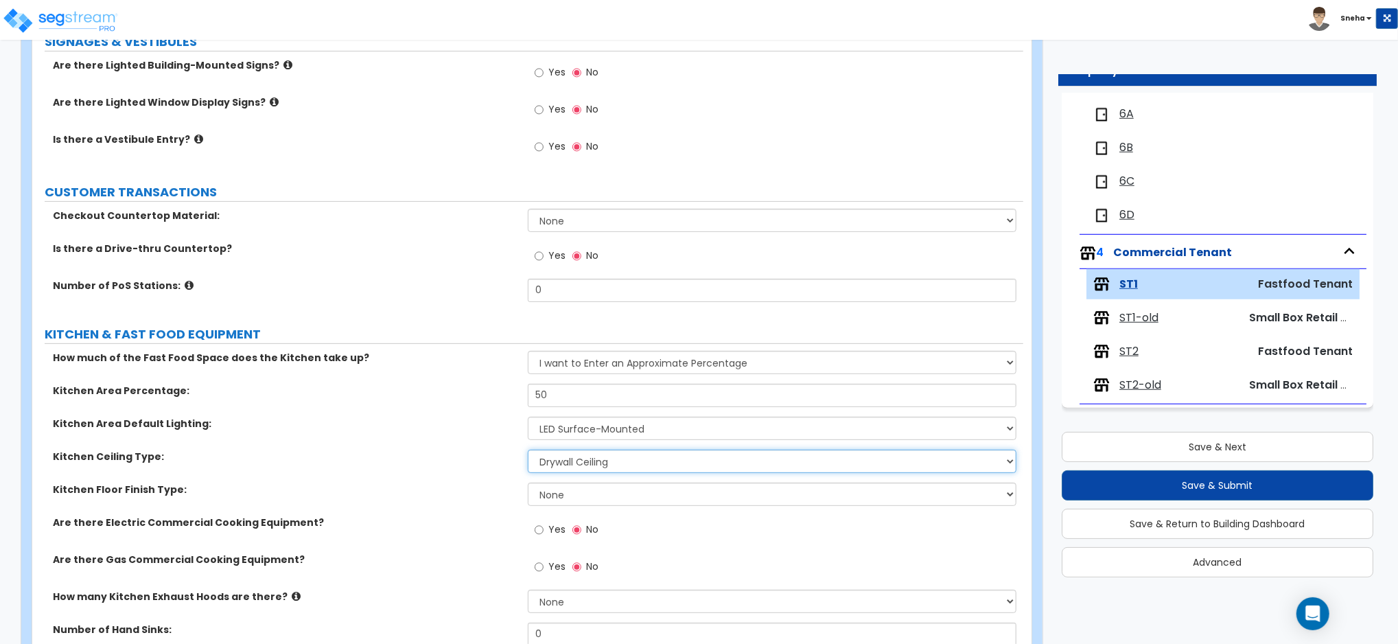 This screenshot has height=644, width=1398. What do you see at coordinates (285, 65) in the screenshot?
I see `label: Are there Lighted Building-Mounted Signs?` at bounding box center [285, 65].